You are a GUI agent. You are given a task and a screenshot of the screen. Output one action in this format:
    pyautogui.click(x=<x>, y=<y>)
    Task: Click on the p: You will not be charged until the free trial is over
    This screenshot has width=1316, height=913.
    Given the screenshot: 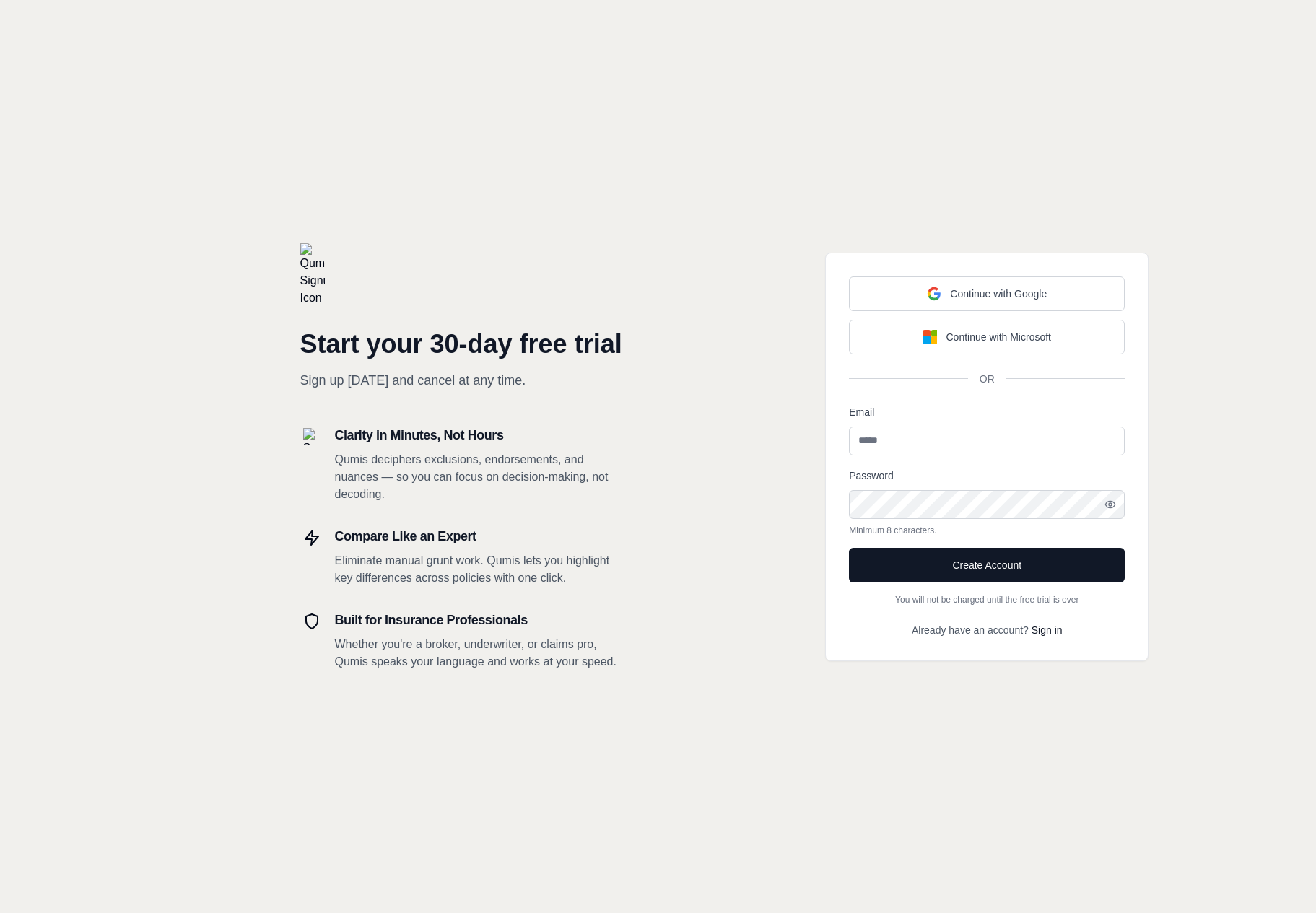 What is the action you would take?
    pyautogui.click(x=987, y=599)
    